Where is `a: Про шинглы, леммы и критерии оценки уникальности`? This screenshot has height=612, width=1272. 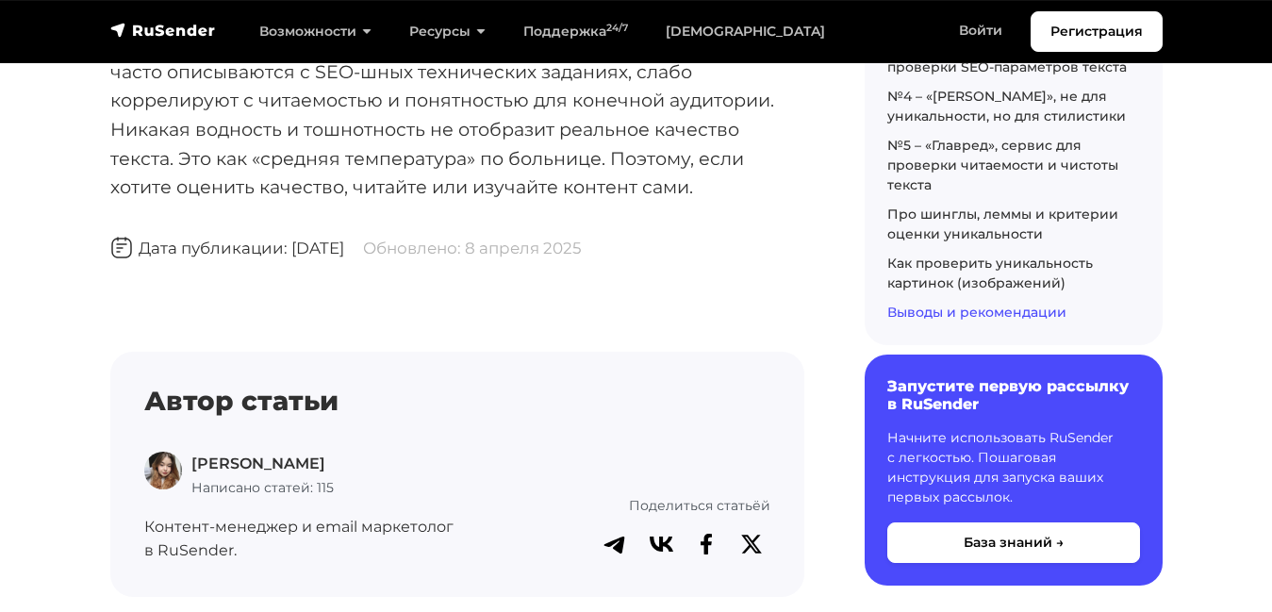
a: Про шинглы, леммы и критерии оценки уникальности is located at coordinates (1002, 223).